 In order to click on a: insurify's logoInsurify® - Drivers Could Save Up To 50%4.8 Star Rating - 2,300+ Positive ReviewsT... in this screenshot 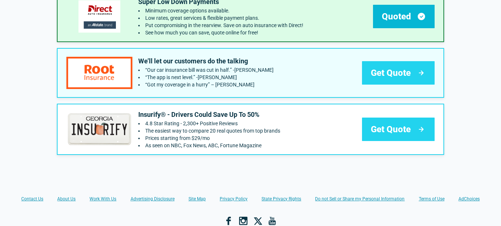, I will do `click(250, 129)`.